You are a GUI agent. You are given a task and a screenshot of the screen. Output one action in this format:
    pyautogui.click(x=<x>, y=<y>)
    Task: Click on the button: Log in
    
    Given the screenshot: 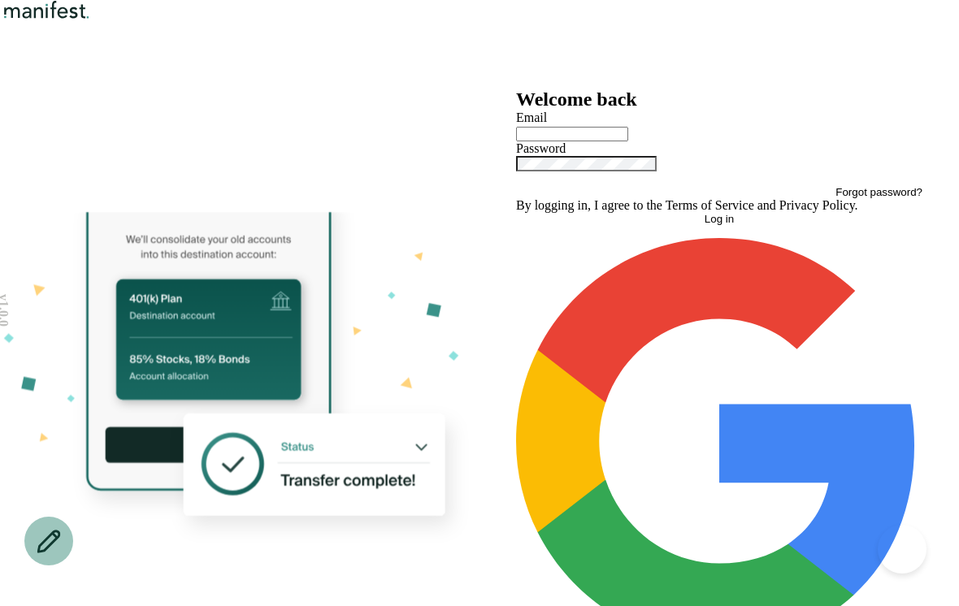 What is the action you would take?
    pyautogui.click(x=719, y=219)
    